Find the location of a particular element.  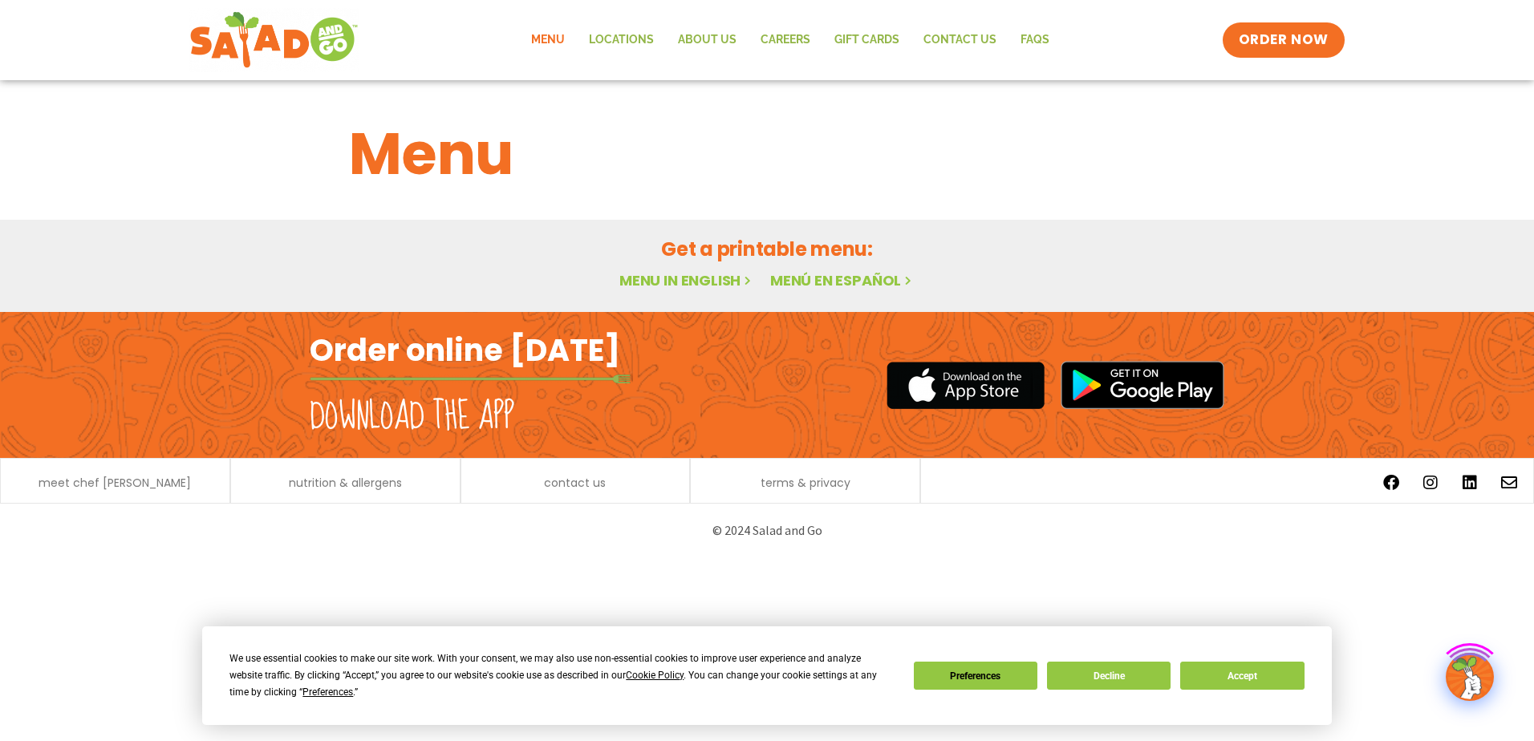

a: Menu is located at coordinates (548, 40).